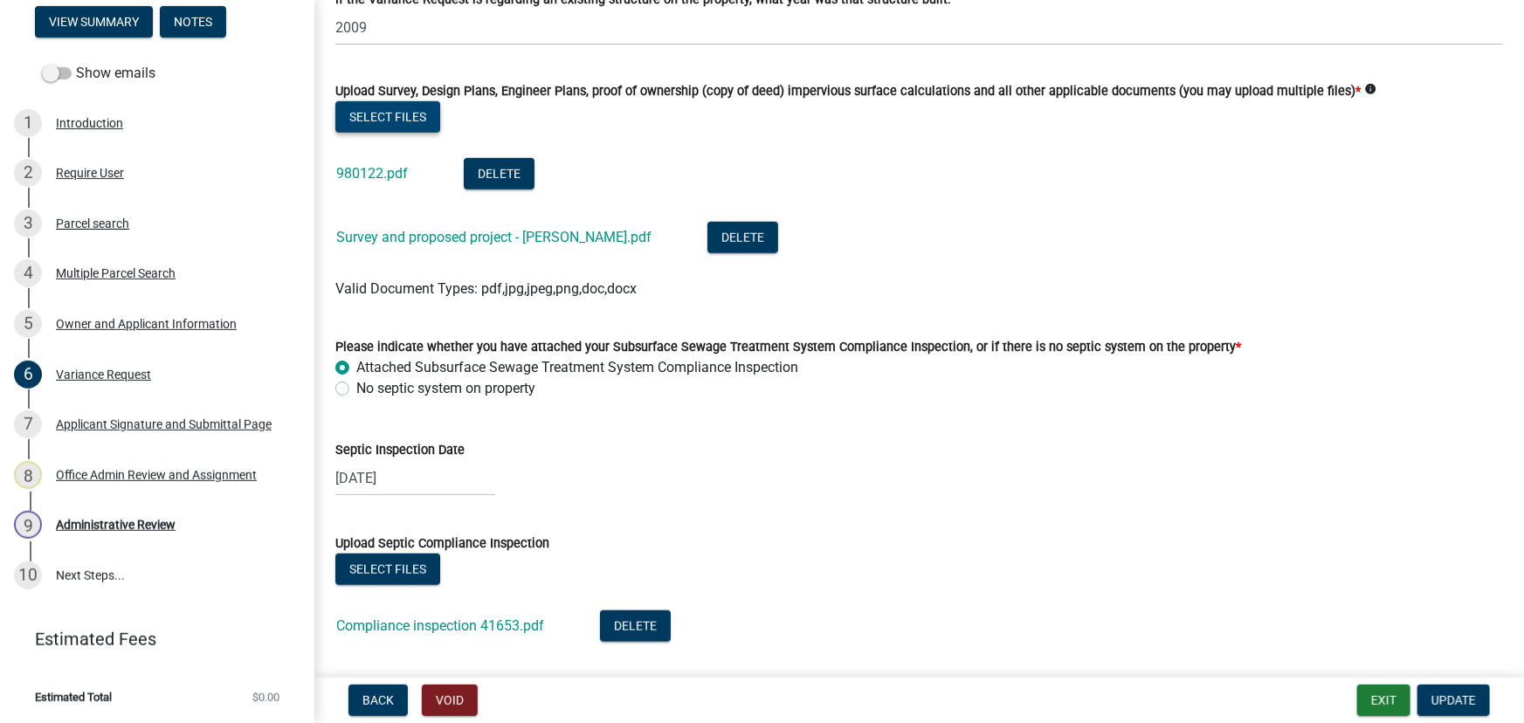 Image resolution: width=1524 pixels, height=723 pixels. I want to click on wm-modal-confirm: Summary, so click(93, 23).